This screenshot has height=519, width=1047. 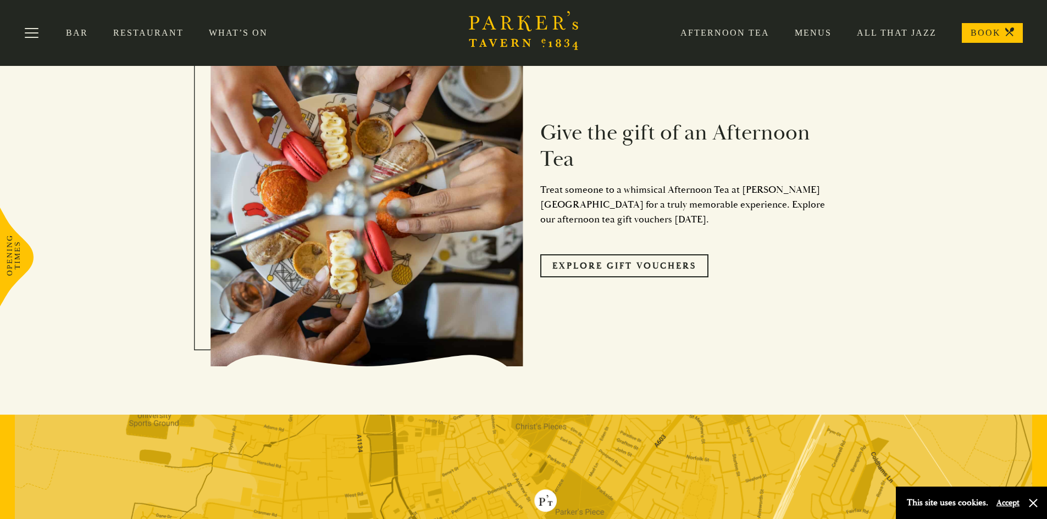 What do you see at coordinates (947, 503) in the screenshot?
I see `p: This site uses cookies.` at bounding box center [947, 503].